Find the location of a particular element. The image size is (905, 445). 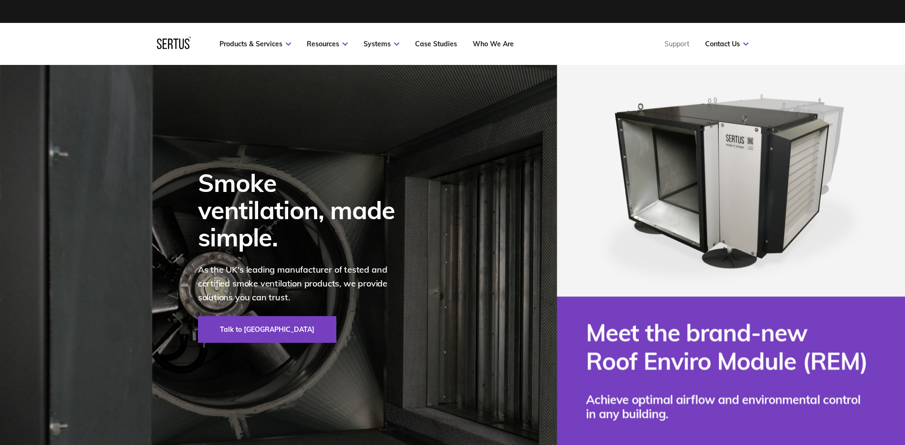

p: As the UK's leading manufacturer of tested and certified smoke ventilation products, we provide s... is located at coordinates (303, 283).